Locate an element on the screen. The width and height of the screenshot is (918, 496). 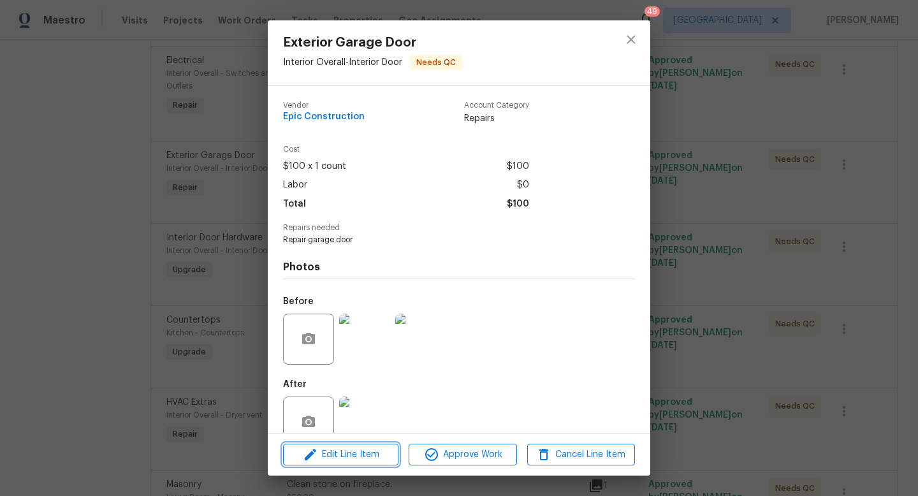
span: $100 x 1 count is located at coordinates (314, 166).